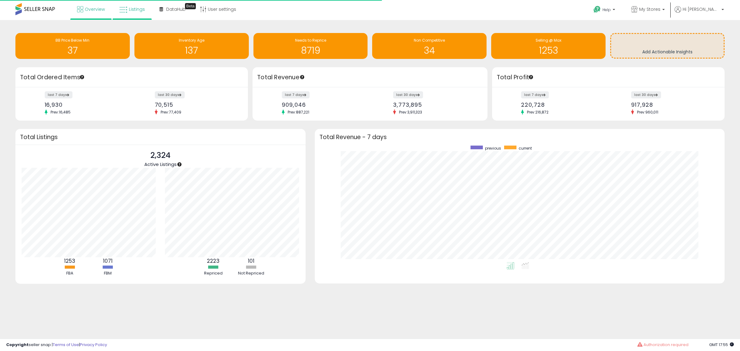  I want to click on b: 1253, so click(70, 261).